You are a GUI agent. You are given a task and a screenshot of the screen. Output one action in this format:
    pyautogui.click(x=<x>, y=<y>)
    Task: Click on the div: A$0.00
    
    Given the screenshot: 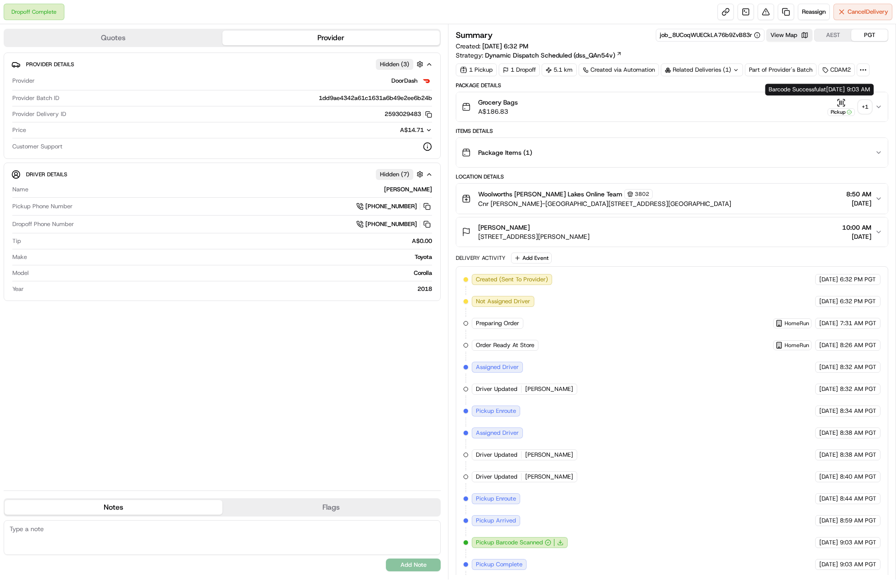 What is the action you would take?
    pyautogui.click(x=228, y=241)
    